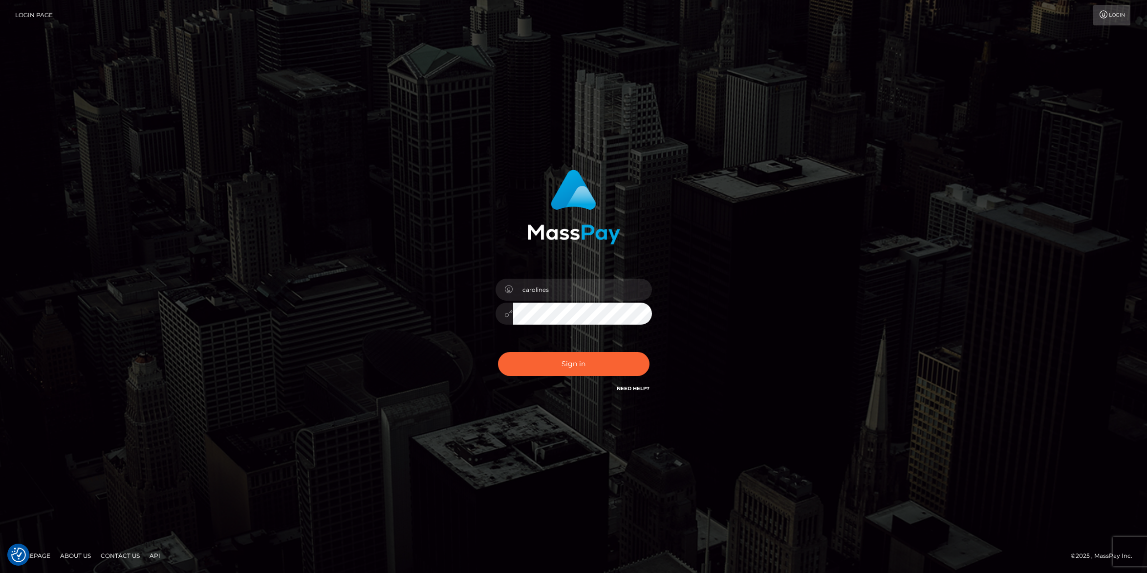 The width and height of the screenshot is (1147, 573). Describe the element at coordinates (574, 364) in the screenshot. I see `button: Sign in` at that location.